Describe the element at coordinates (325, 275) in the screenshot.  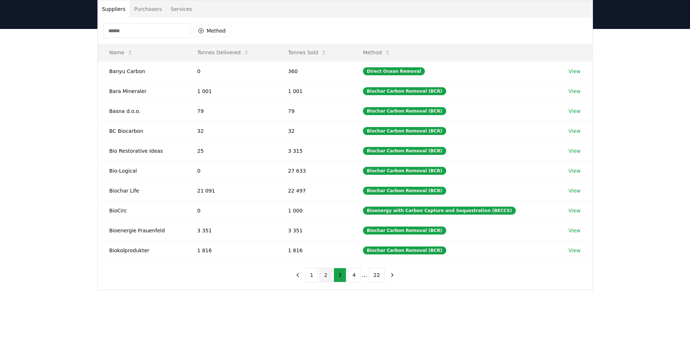
I see `button: 2` at that location.